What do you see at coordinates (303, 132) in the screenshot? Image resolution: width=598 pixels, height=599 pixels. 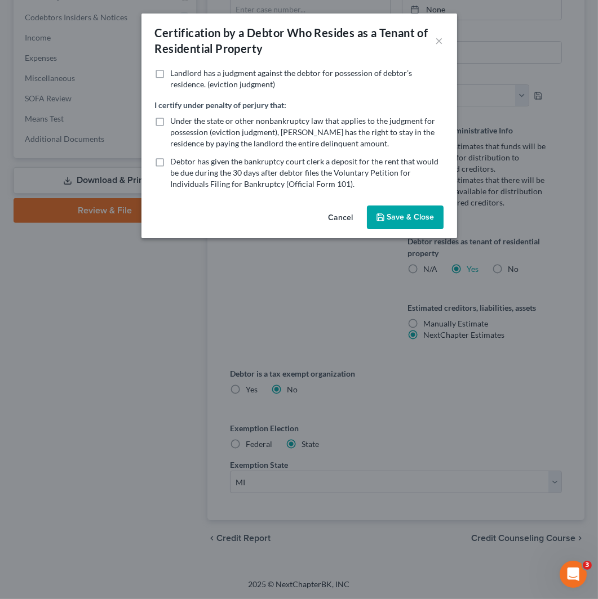 I see `span: Under the state or other nonbankruptcy law that applies to the judgment for possession (eviction ...` at bounding box center [303, 132].